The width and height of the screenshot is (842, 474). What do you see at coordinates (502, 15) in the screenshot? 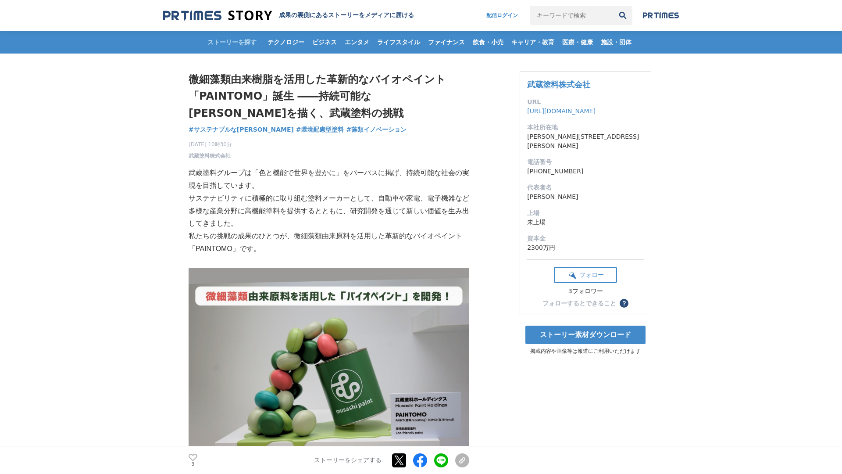
I see `a: 配信ログイン` at bounding box center [502, 15].